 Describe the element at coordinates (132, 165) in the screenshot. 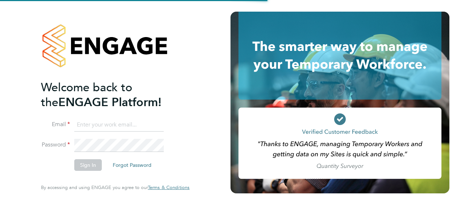

I see `button: Forgot Password` at that location.